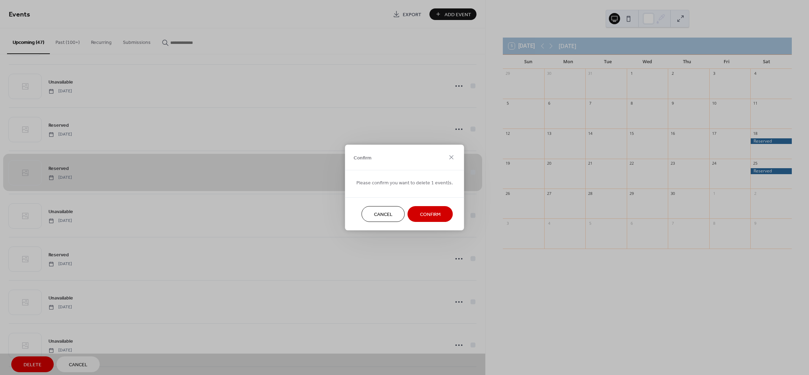 Image resolution: width=809 pixels, height=375 pixels. Describe the element at coordinates (383, 215) in the screenshot. I see `span: Cancel` at that location.